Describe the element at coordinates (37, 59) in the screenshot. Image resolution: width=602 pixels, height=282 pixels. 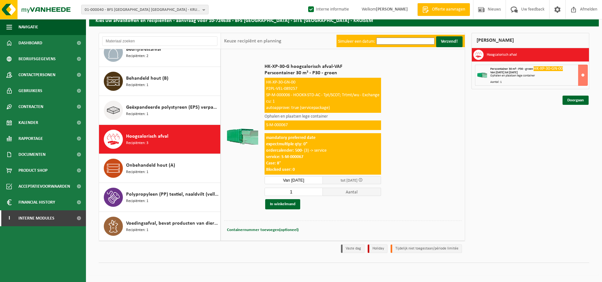
I see `span: Bedrijfsgegevens` at that location.